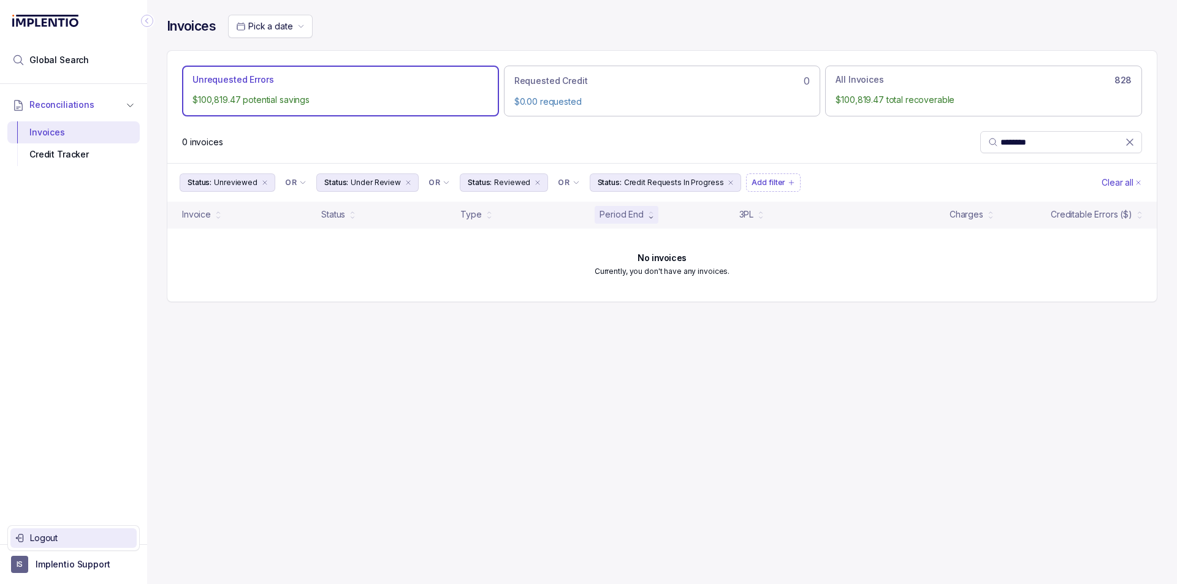 The image size is (1177, 584). What do you see at coordinates (747, 215) in the screenshot?
I see `div: 3PL` at bounding box center [747, 215].